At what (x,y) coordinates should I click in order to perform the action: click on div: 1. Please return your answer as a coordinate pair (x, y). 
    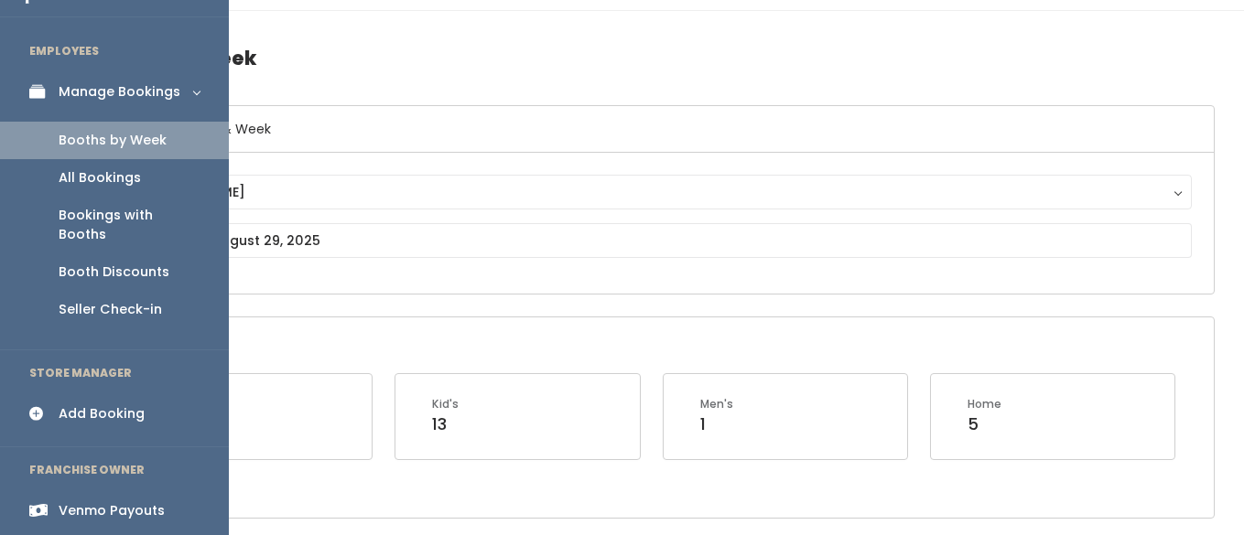
    Looking at the image, I should click on (717, 425).